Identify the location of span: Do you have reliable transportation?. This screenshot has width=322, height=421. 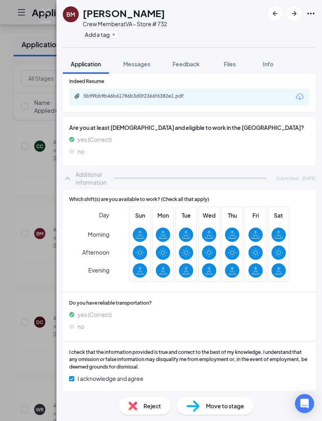
(110, 303).